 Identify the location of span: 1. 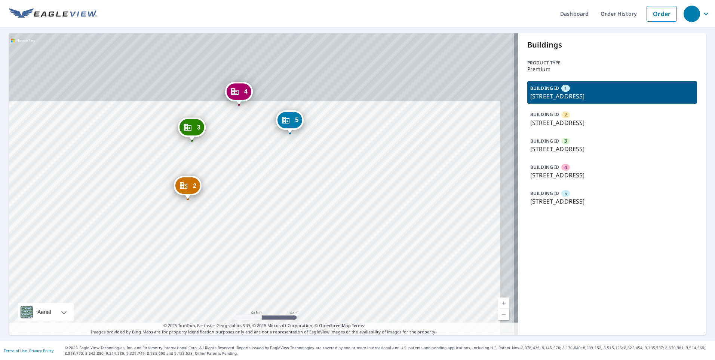
(565, 88).